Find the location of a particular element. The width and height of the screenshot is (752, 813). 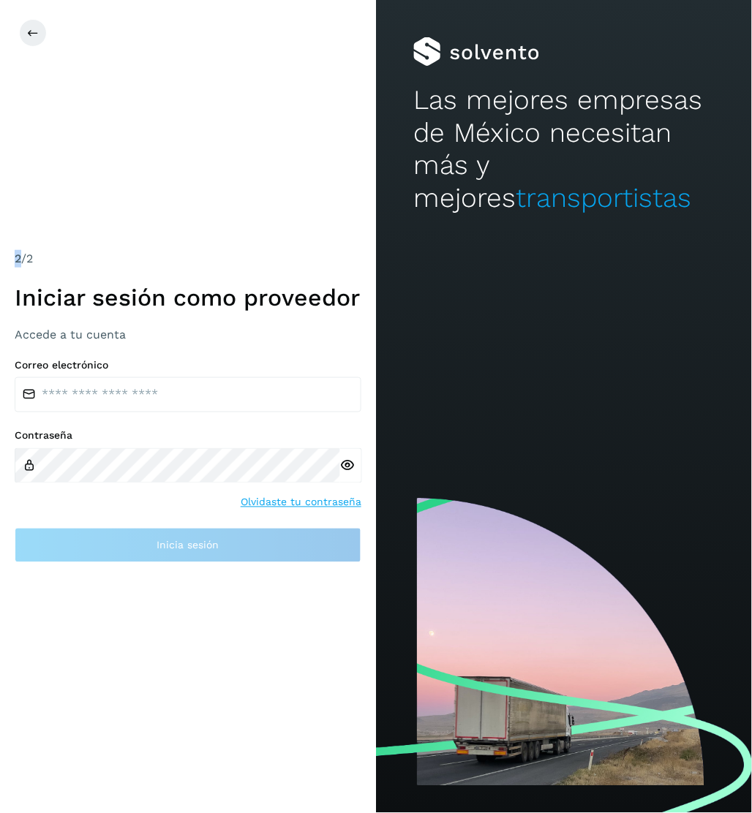

span: Inicia sesión is located at coordinates (188, 546).